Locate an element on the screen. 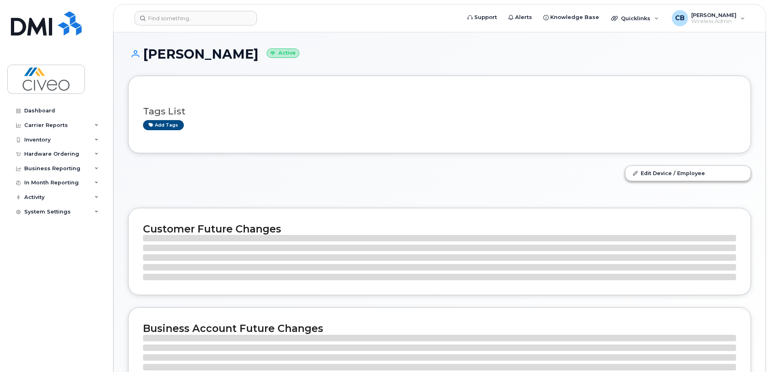 This screenshot has width=770, height=372. a: Add tags is located at coordinates (163, 125).